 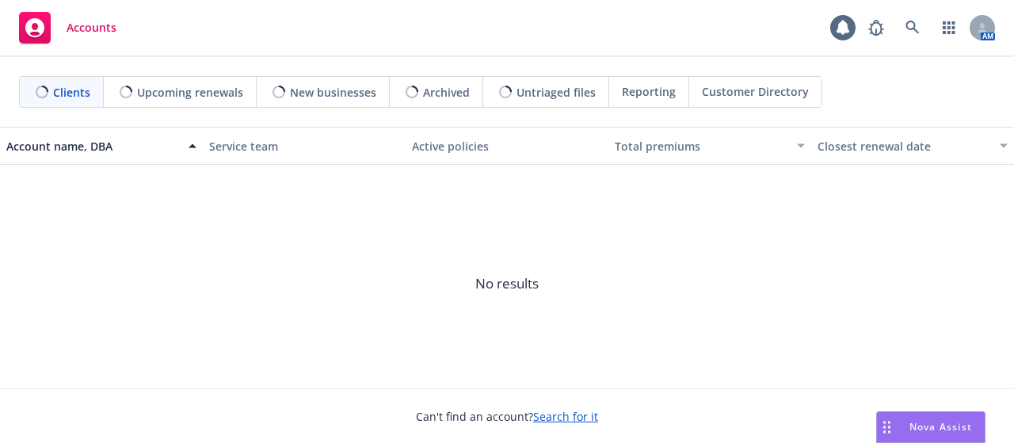 What do you see at coordinates (566, 416) in the screenshot?
I see `a: Search for it` at bounding box center [566, 416].